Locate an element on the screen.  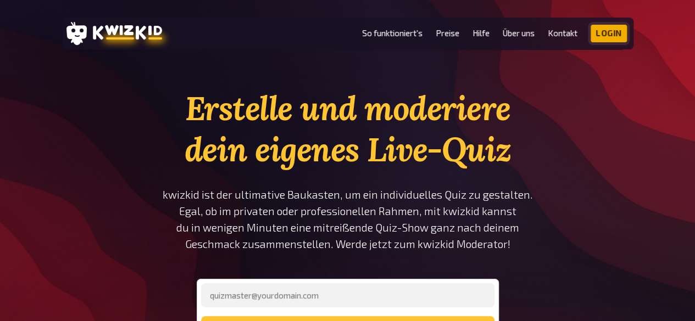
p: kwizkid ist der ultimative Baukasten, um ein individuelles Quiz zu gestalten. Egal, ob im private... is located at coordinates (348, 220).